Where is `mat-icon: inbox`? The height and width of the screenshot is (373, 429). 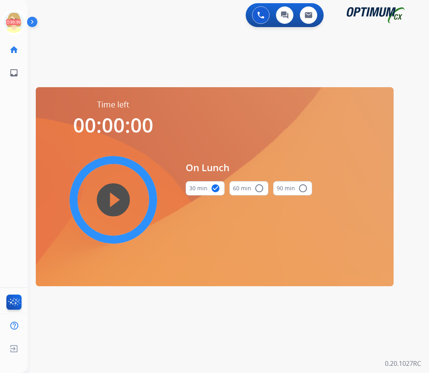
mat-icon: inbox is located at coordinates (14, 73).